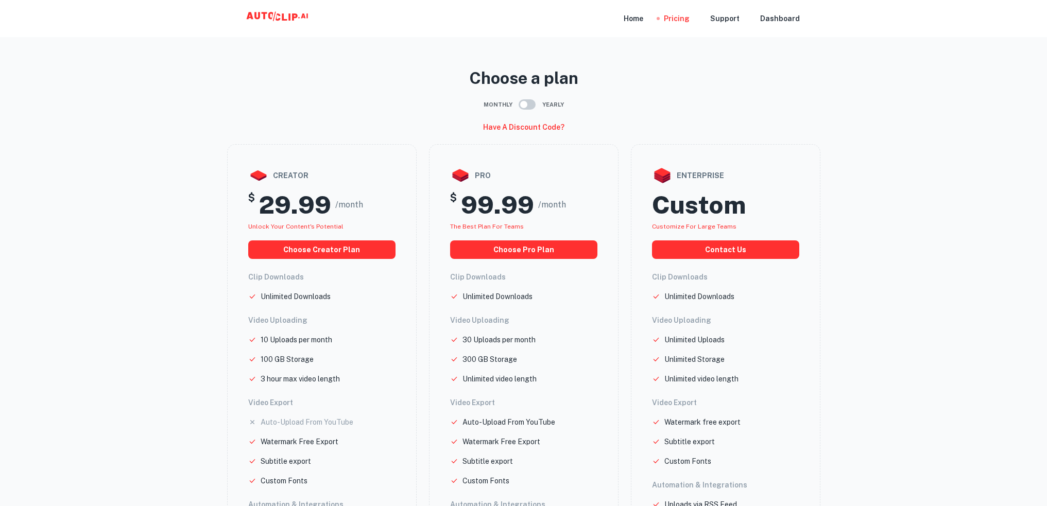  I want to click on p: 30 Uploads per month, so click(499, 340).